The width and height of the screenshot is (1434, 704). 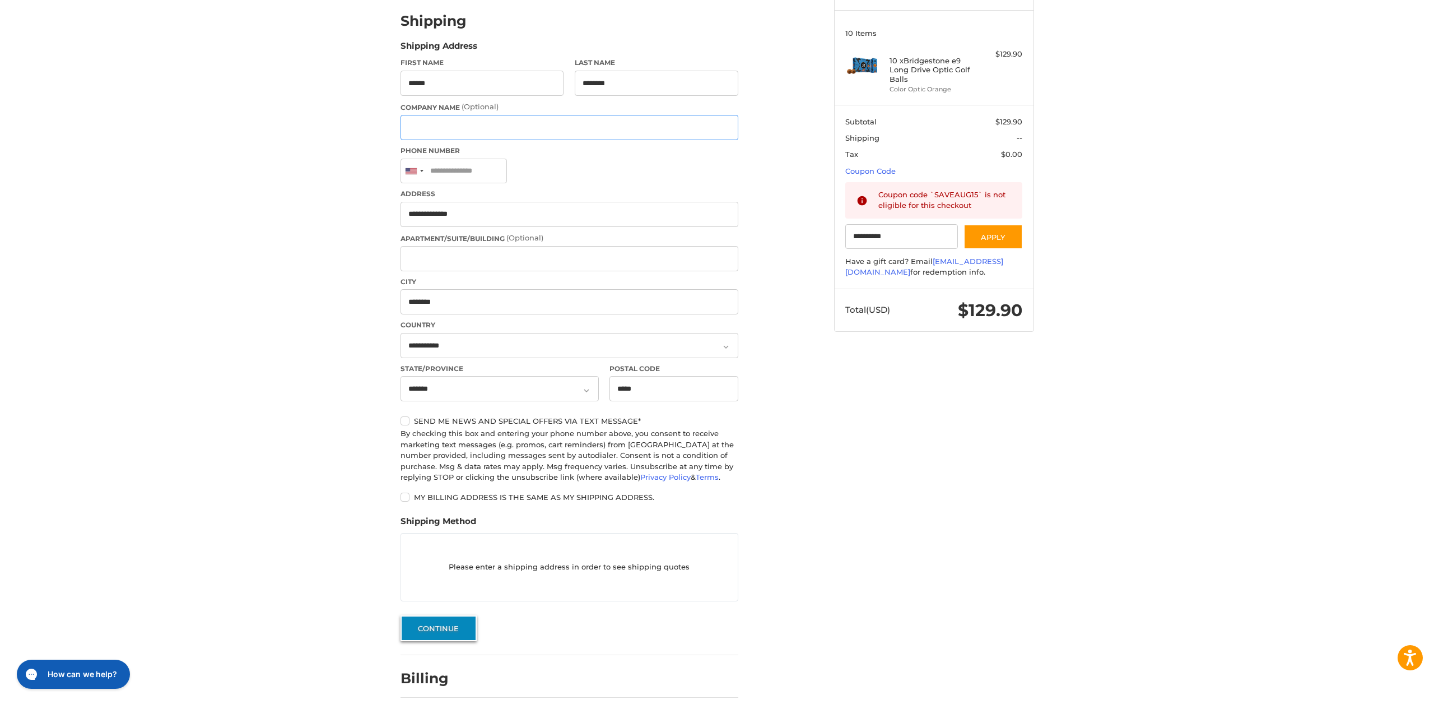 What do you see at coordinates (482, 63) in the screenshot?
I see `label: First Name` at bounding box center [482, 63].